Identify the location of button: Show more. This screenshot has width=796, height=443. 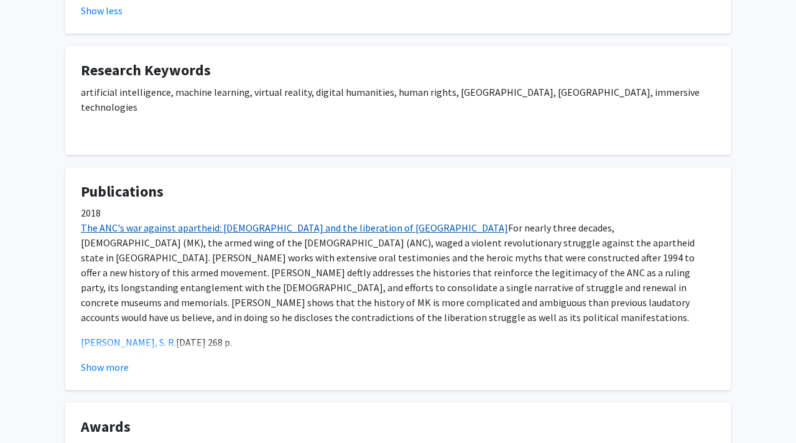
(104, 367).